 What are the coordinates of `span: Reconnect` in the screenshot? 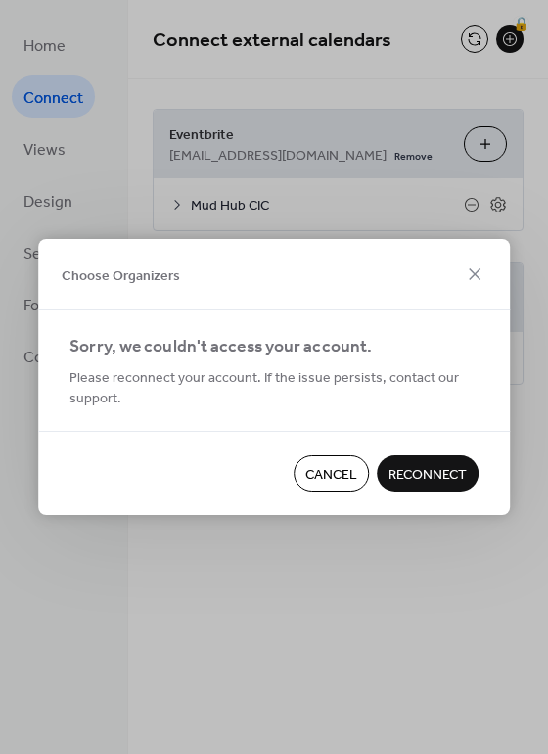 It's located at (428, 475).